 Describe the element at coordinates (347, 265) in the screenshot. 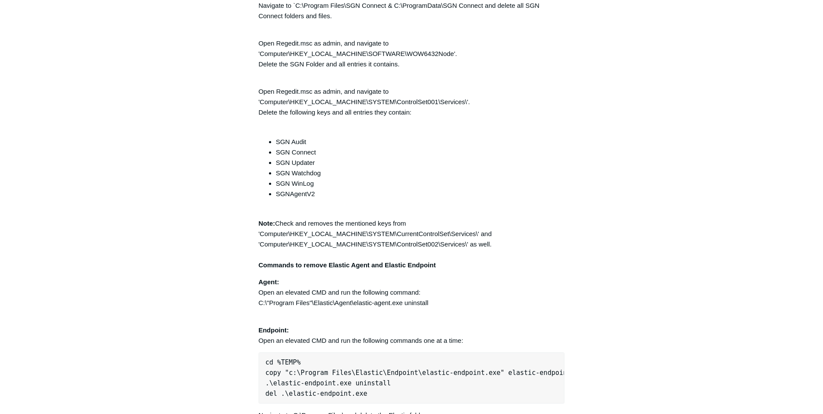

I see `strong: Commands to remove Elastic Agent and Elastic Endpoint` at that location.